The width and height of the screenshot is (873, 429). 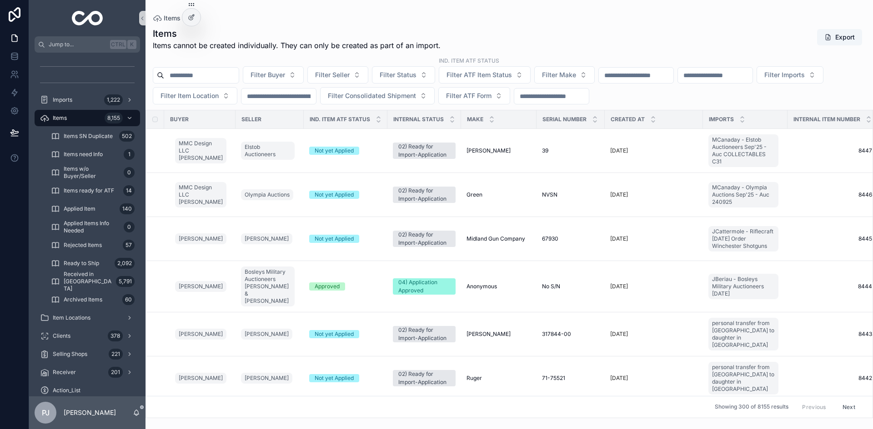 I want to click on span: Filter Consolidated Shipment, so click(x=372, y=96).